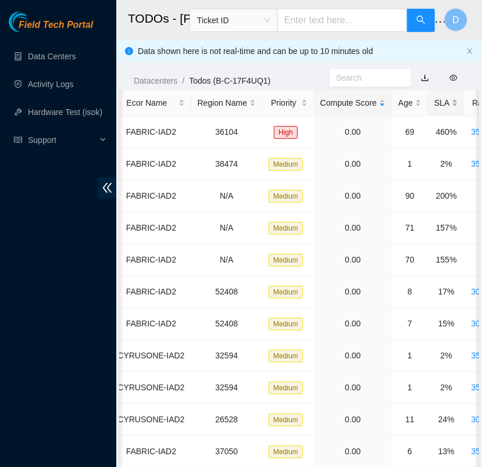  I want to click on span: Ticket ID, so click(234, 20).